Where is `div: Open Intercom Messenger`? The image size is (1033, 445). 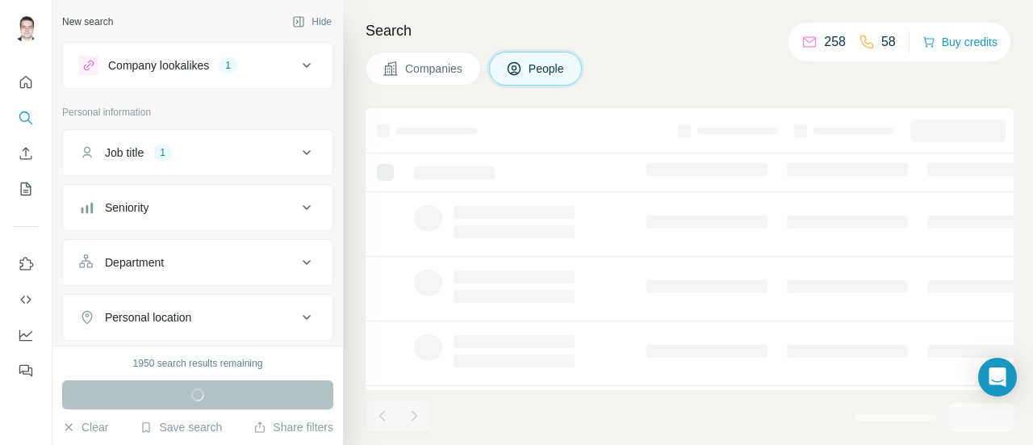 div: Open Intercom Messenger is located at coordinates (997, 377).